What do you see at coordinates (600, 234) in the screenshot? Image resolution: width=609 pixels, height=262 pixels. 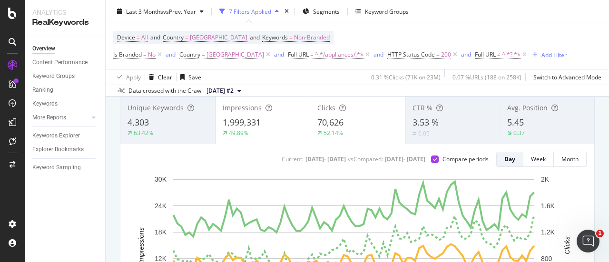 I see `span: 1` at bounding box center [600, 234].